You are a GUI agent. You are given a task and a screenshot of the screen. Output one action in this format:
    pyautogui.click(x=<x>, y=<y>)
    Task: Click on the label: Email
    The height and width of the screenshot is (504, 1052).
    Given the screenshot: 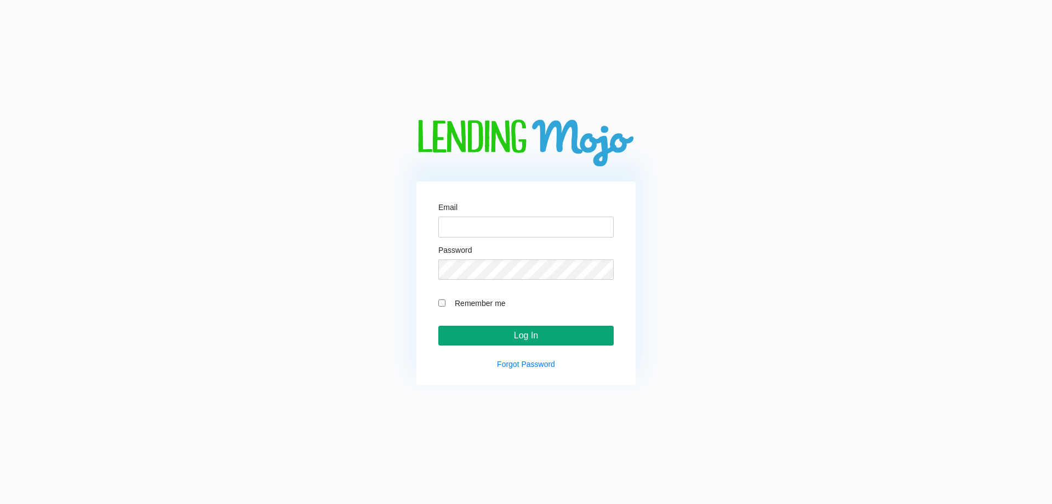 What is the action you would take?
    pyautogui.click(x=448, y=207)
    